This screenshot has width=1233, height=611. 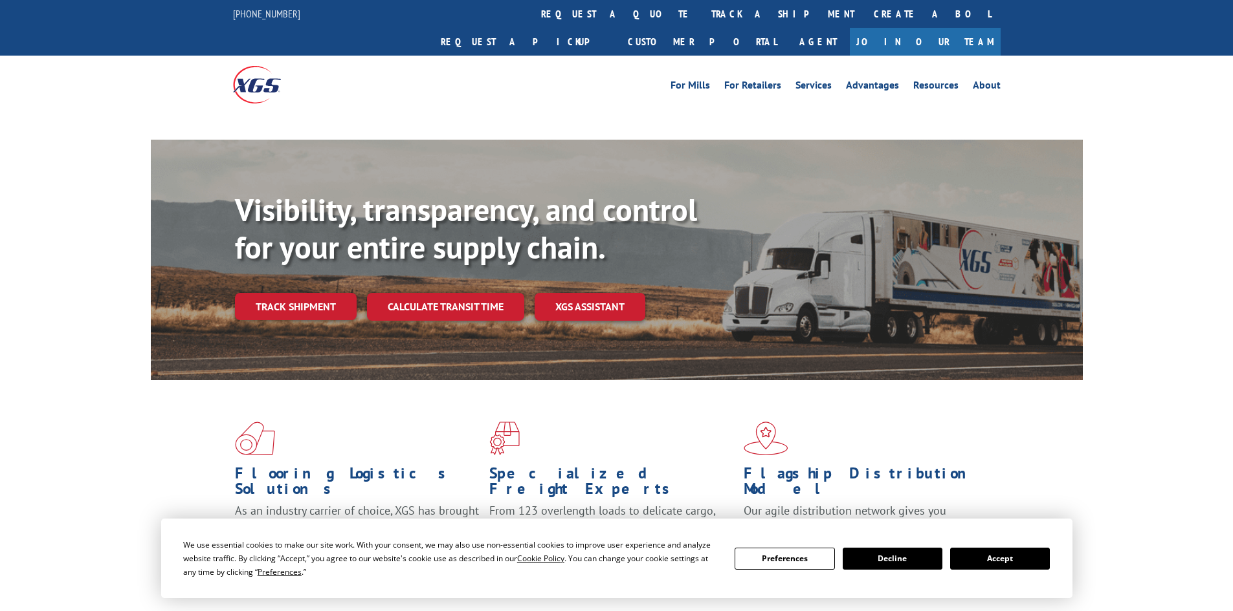 What do you see at coordinates (617, 558) in the screenshot?
I see `div: Cookie Consent Prompt` at bounding box center [617, 558].